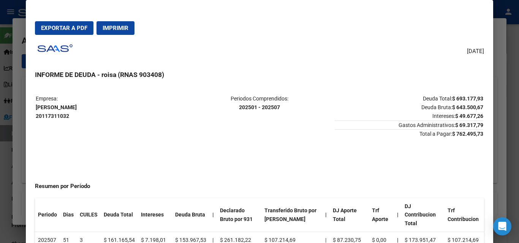 This screenshot has width=519, height=243. Describe the element at coordinates (259, 107) in the screenshot. I see `strong: 202501 - 202507` at that location.